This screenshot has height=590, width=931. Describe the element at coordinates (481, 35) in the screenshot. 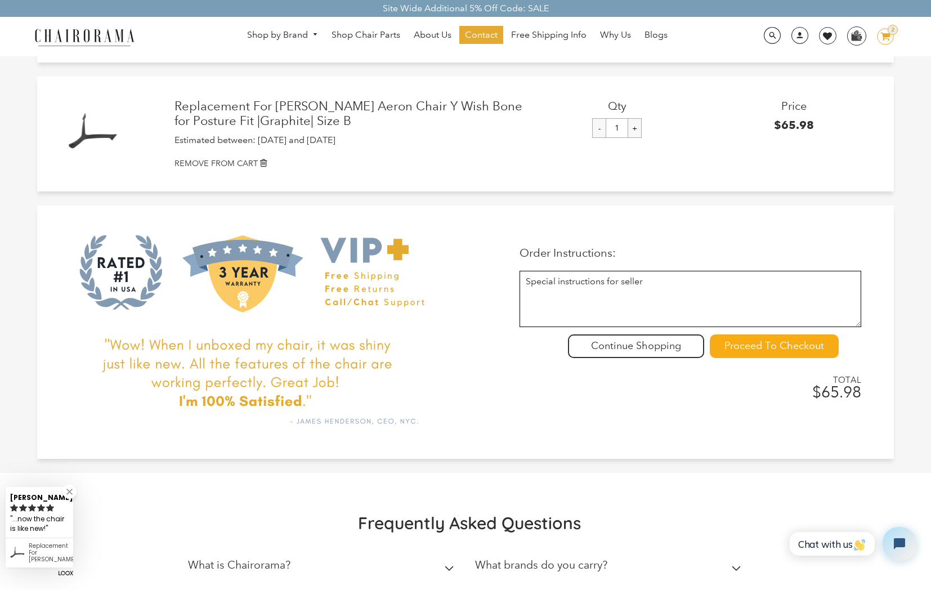

I see `span: Contact` at that location.